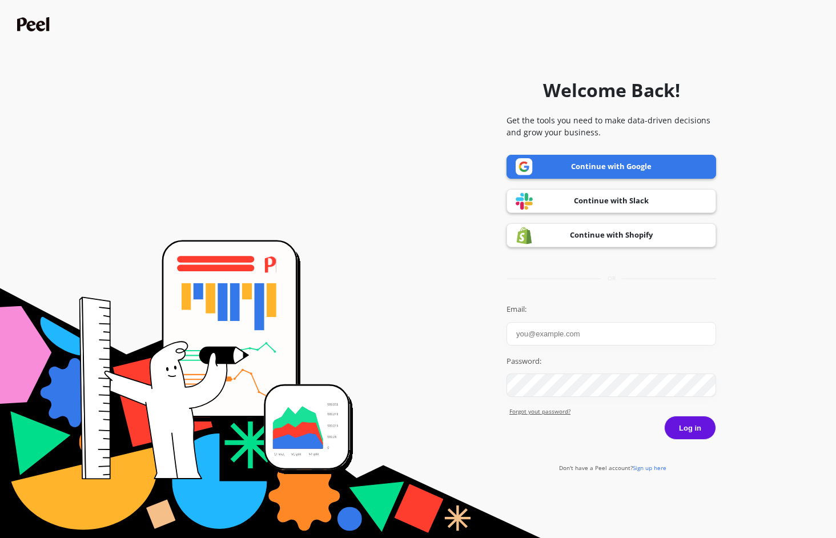 Image resolution: width=836 pixels, height=538 pixels. What do you see at coordinates (613, 468) in the screenshot?
I see `a: Don't have a Peel account?Sign up here` at bounding box center [613, 468].